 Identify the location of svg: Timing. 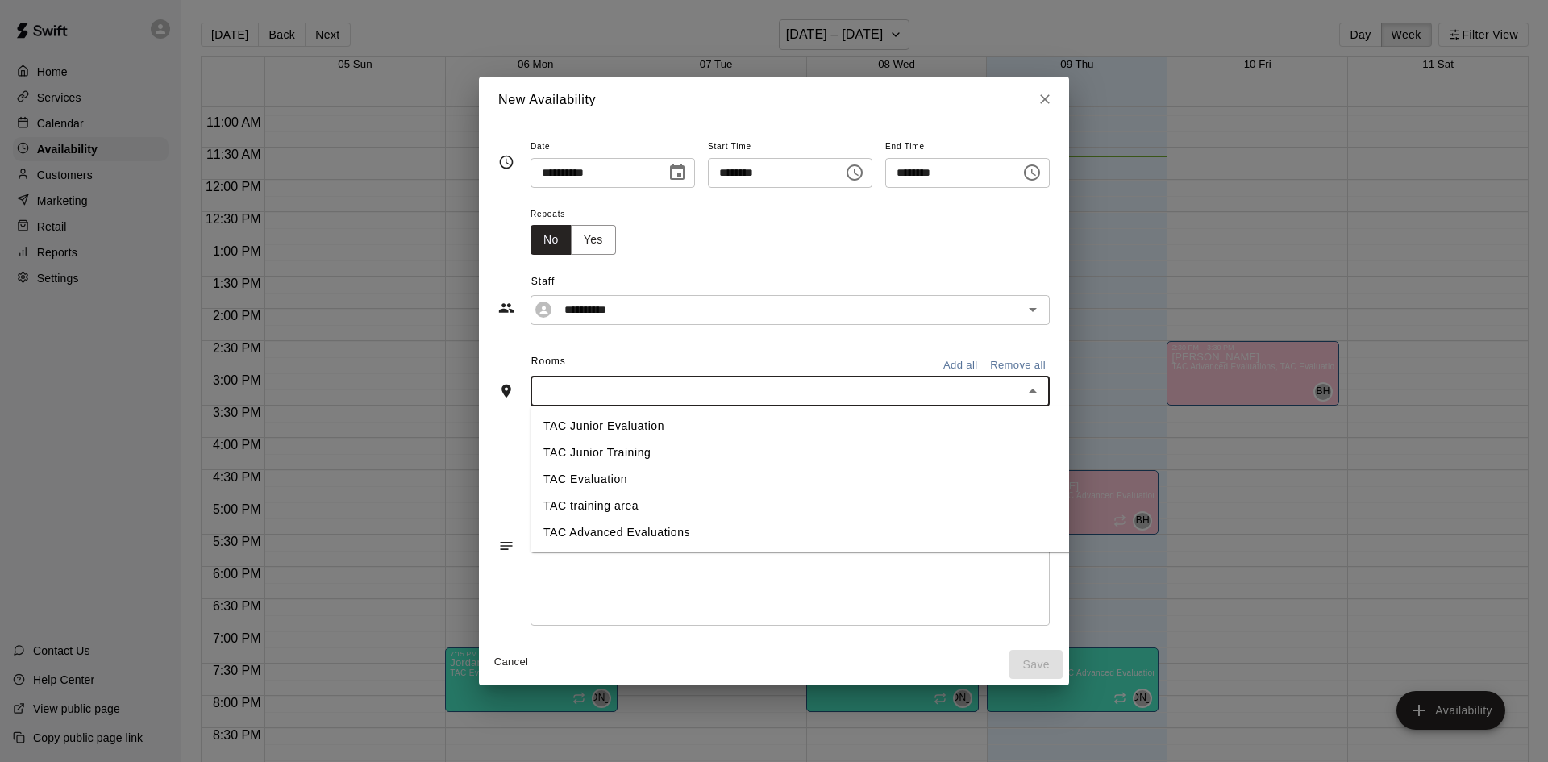
(506, 162).